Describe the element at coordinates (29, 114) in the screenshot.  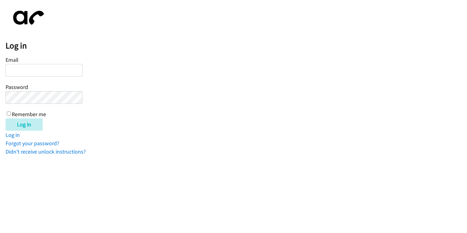
I see `label: Remember me` at that location.